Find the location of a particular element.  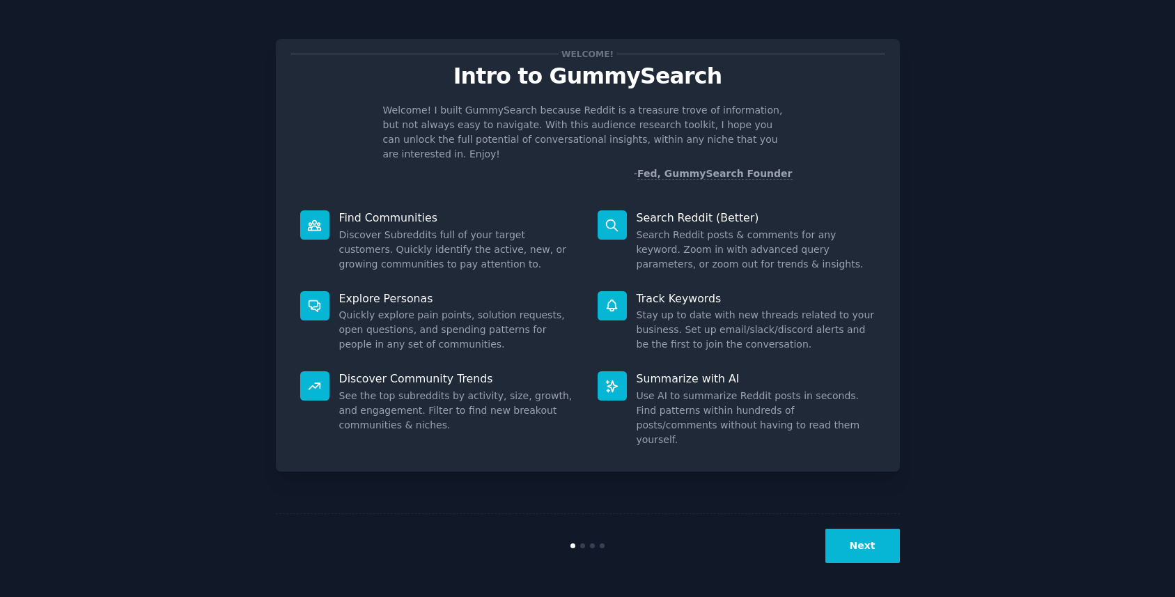

dd: Use AI to summarize Reddit posts in seconds. Find patterns within hundreds of posts/comments with... is located at coordinates (755, 418).